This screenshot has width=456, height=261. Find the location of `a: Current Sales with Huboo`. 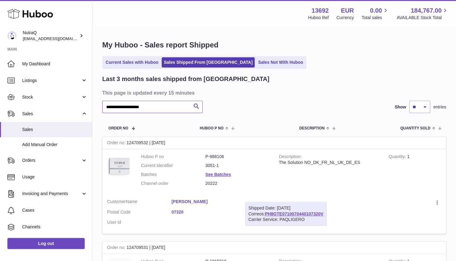

a: Current Sales with Huboo is located at coordinates (132, 62).